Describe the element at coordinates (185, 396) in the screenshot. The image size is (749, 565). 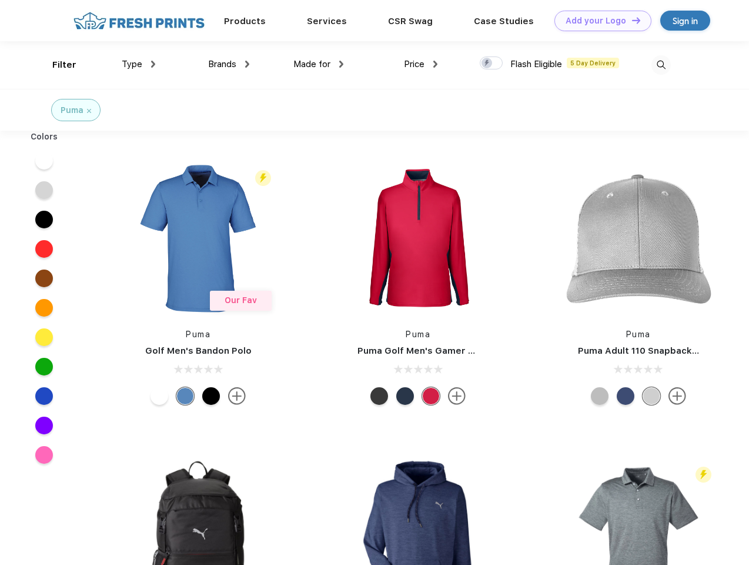
I see `div: Lake Blue` at that location.